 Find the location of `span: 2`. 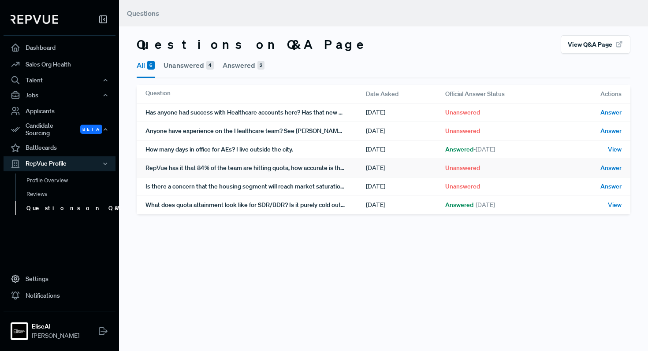

span: 2 is located at coordinates (261, 65).